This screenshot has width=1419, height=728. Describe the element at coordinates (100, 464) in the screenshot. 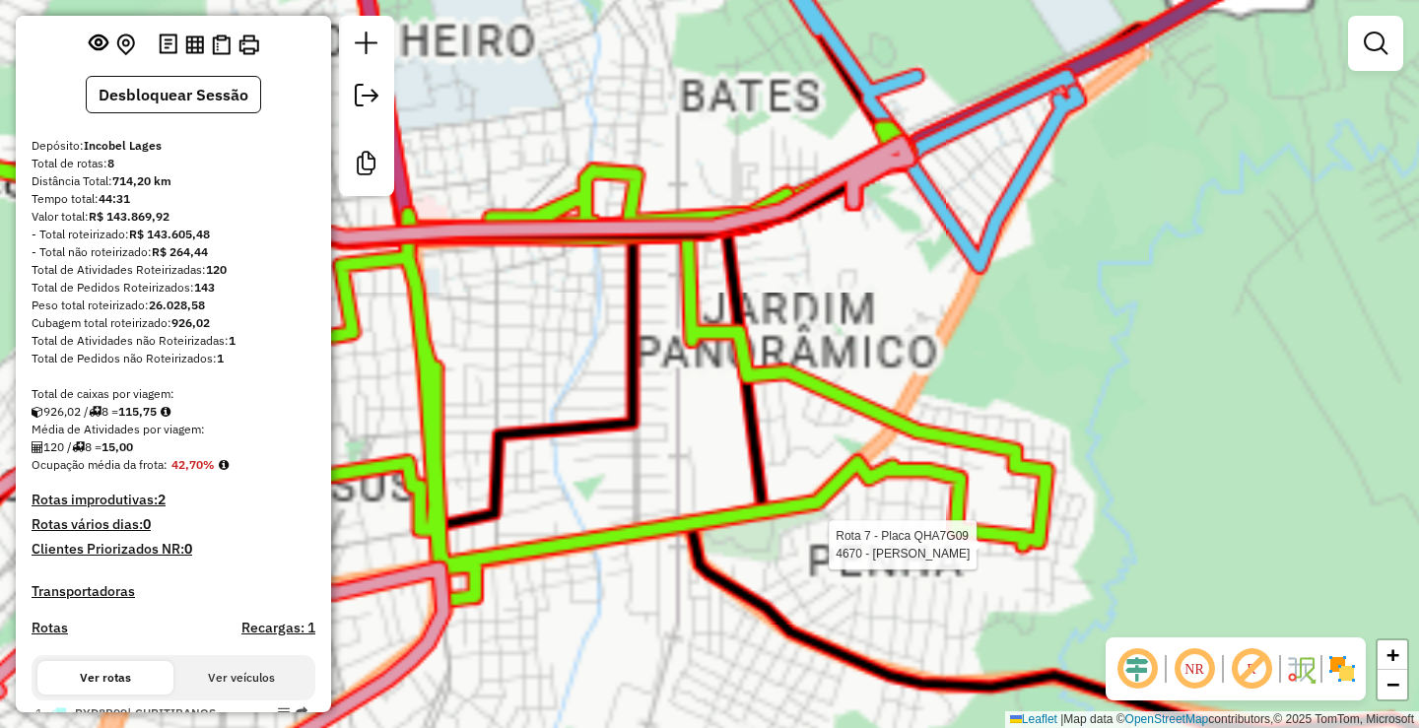

I see `span: Ocupação média da frota:` at that location.